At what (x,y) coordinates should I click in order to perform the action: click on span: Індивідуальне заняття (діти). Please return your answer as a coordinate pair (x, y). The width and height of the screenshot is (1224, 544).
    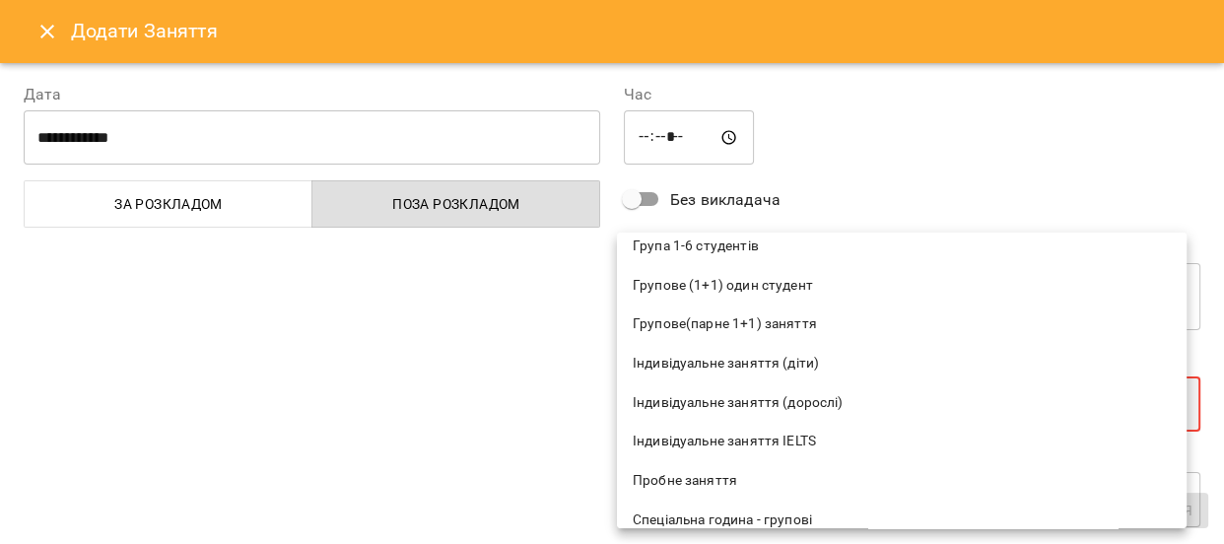
    Looking at the image, I should click on (902, 364).